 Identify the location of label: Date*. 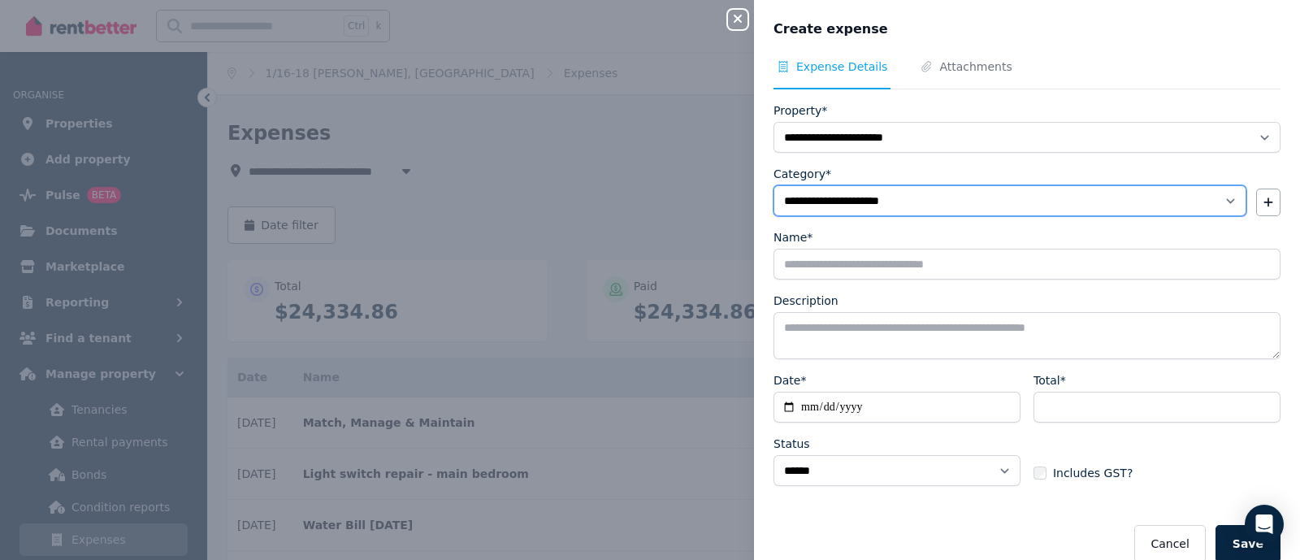
(790, 380).